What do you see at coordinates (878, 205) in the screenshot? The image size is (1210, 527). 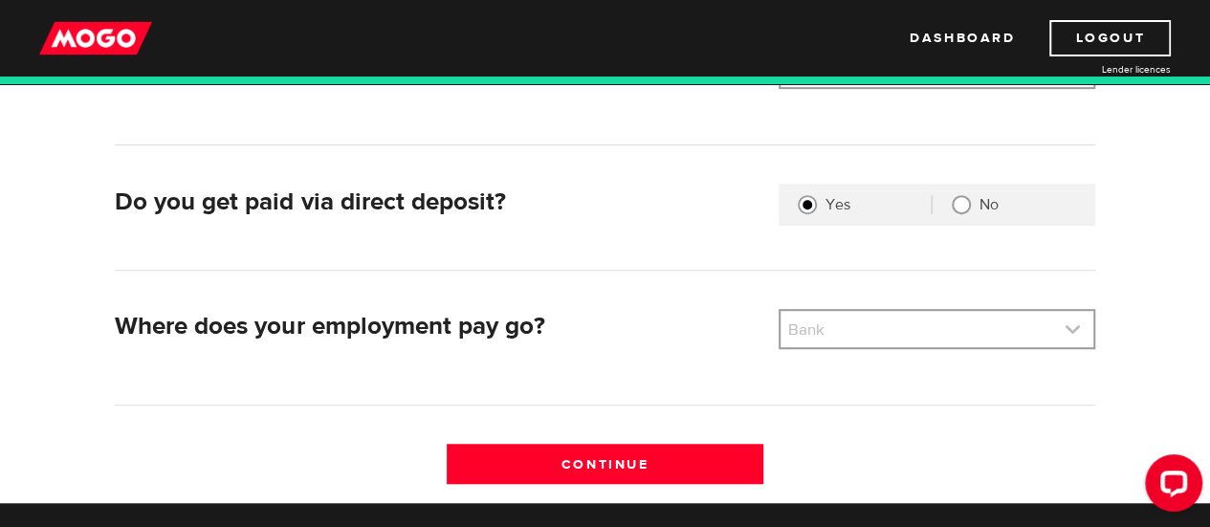 I see `label: Yes` at bounding box center [878, 205].